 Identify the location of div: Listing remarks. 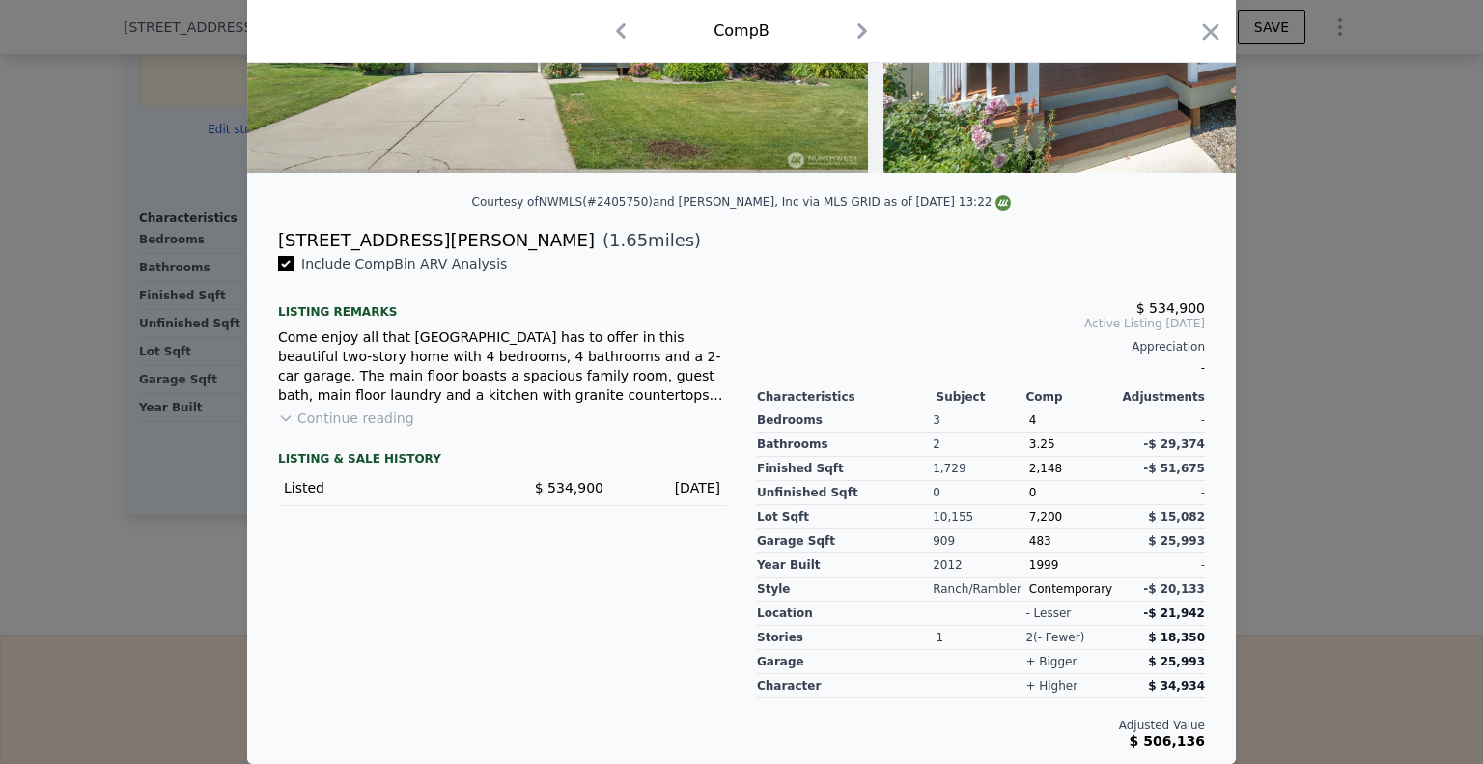
(502, 304).